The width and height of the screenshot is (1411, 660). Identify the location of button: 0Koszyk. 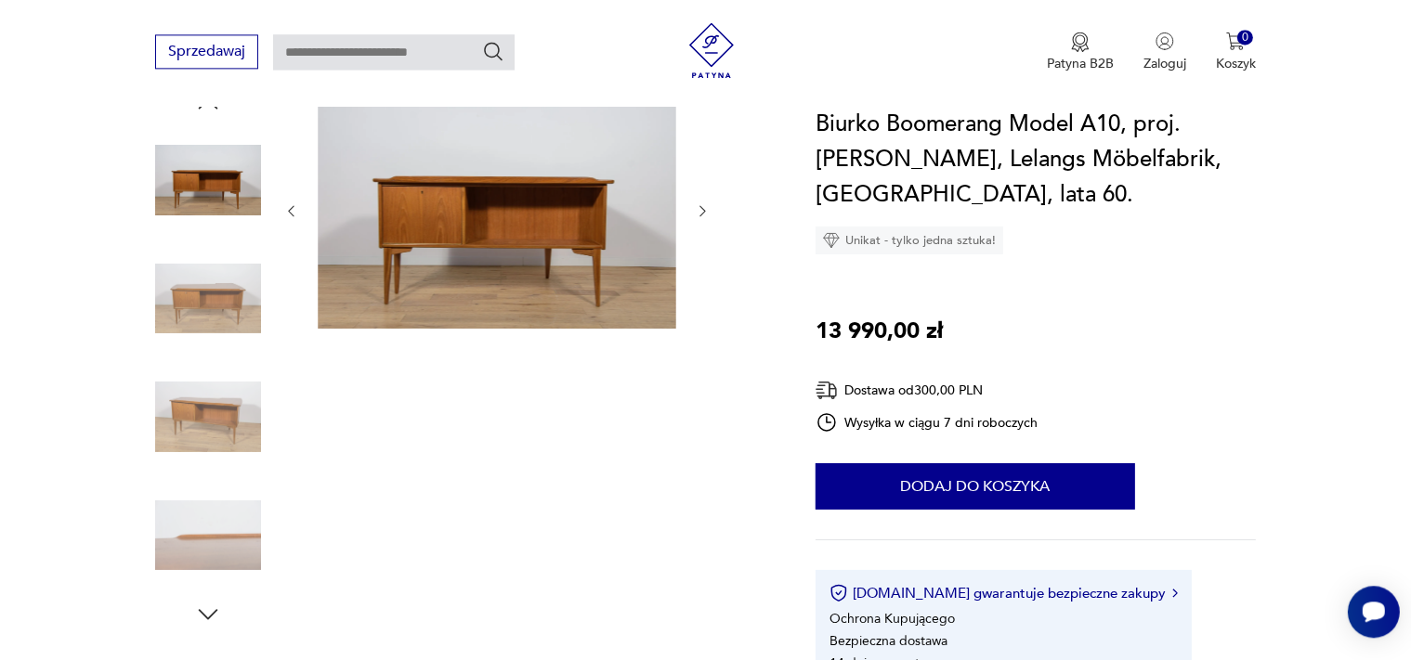
(1235, 52).